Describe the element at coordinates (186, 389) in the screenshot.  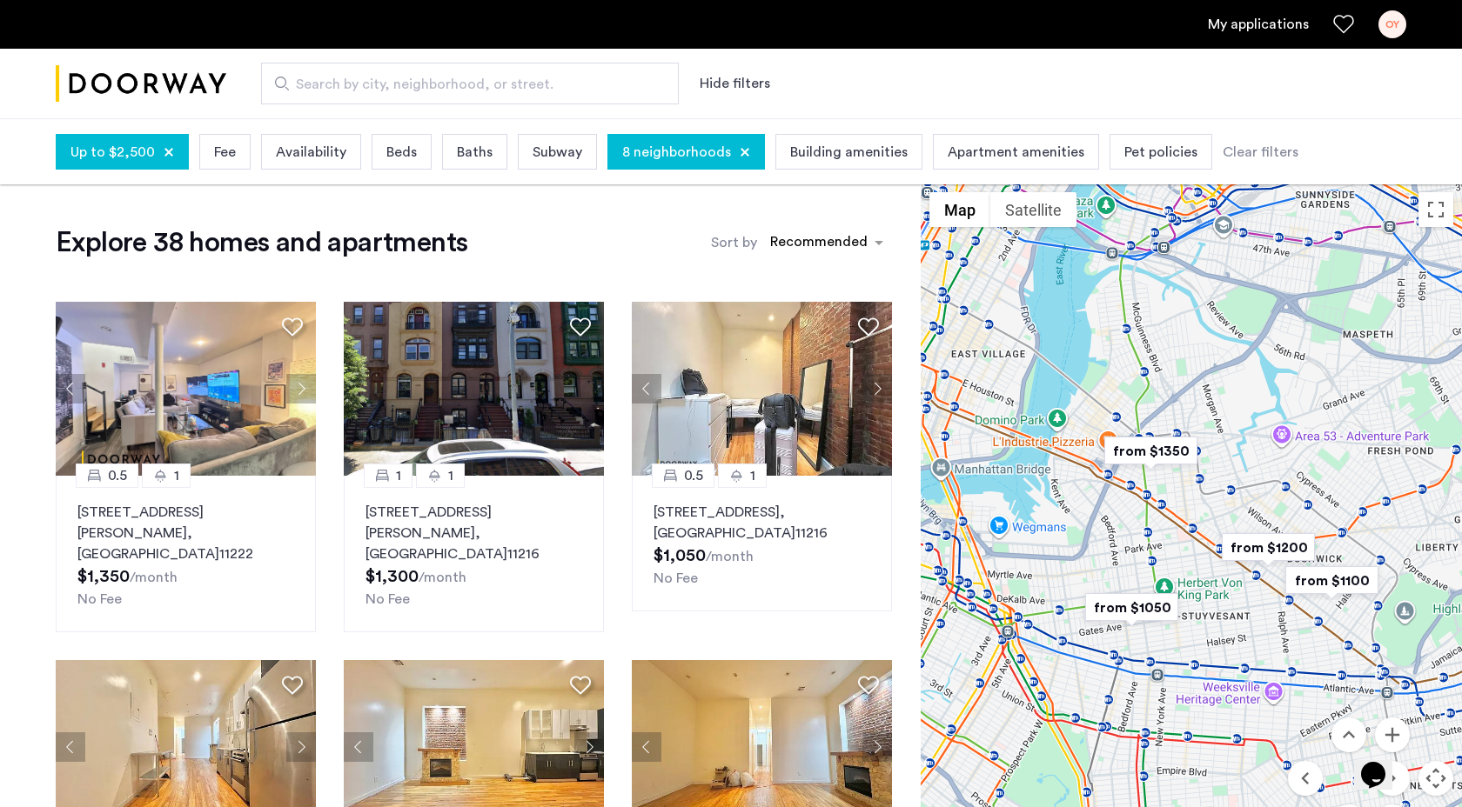
I see `img: dc6efc1f-24ba-4395-9182-45437e21be9a_638835442774733296.jpeg` at that location.